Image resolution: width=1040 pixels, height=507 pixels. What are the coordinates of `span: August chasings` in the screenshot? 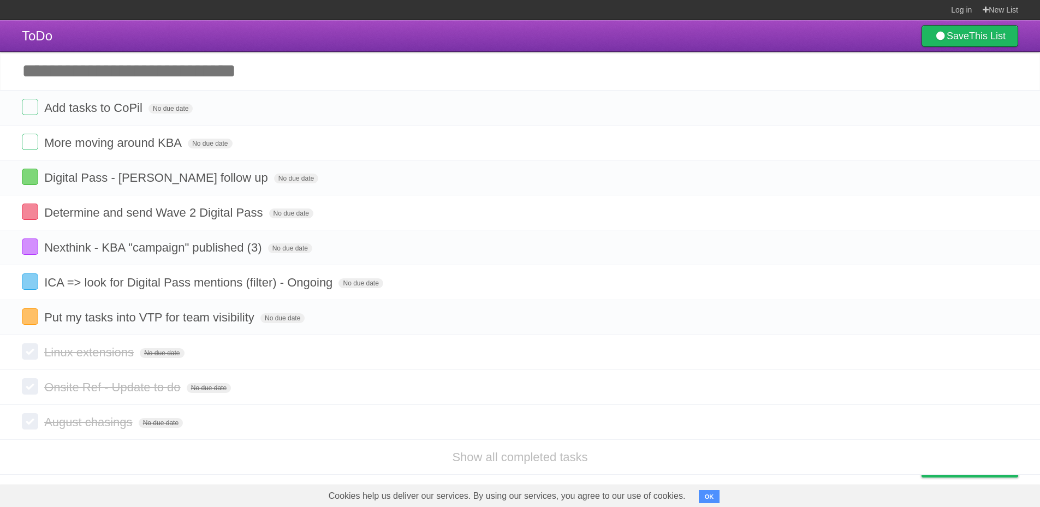 It's located at (90, 422).